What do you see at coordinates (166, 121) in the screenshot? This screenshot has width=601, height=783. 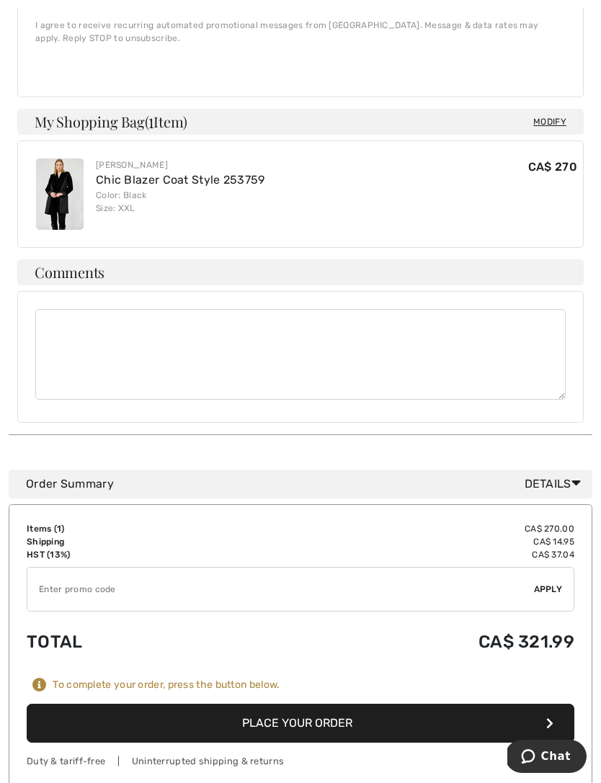 I see `span: ( Item)` at bounding box center [166, 121].